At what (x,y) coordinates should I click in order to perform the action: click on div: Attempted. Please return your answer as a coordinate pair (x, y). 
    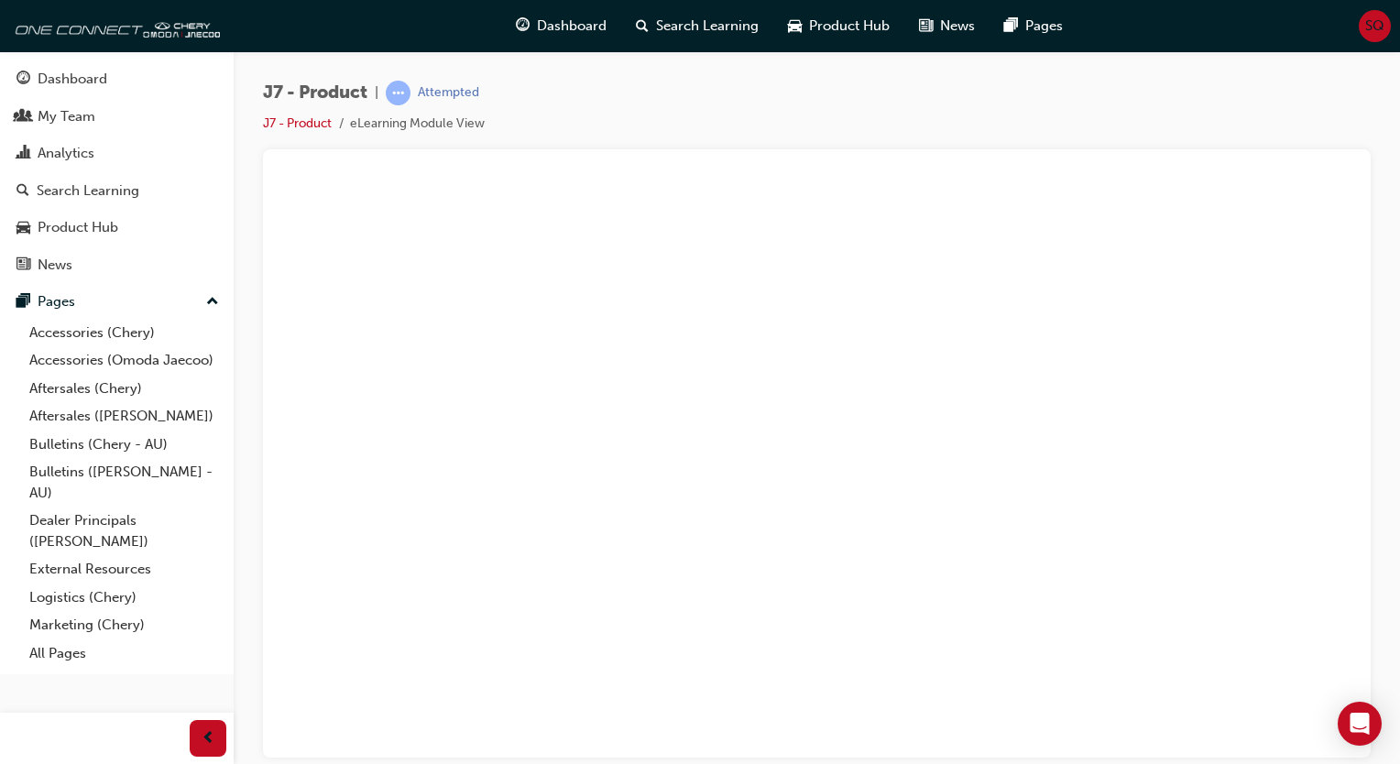
    Looking at the image, I should click on (448, 93).